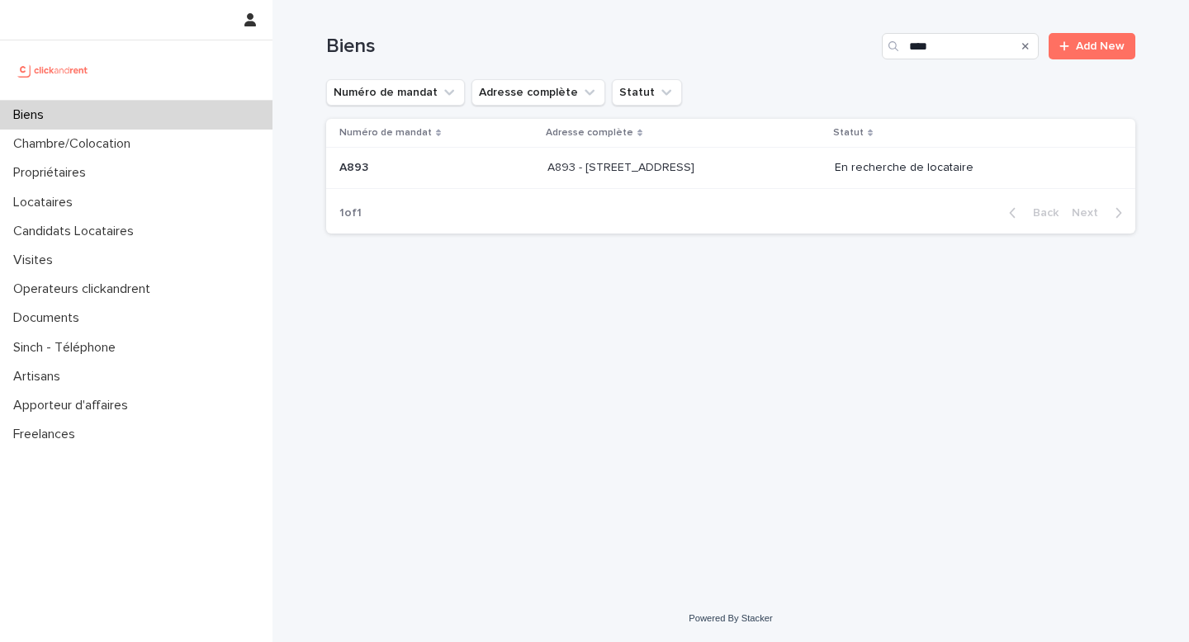 This screenshot has width=1189, height=642. What do you see at coordinates (46, 202) in the screenshot?
I see `p: Locataires` at bounding box center [46, 202].